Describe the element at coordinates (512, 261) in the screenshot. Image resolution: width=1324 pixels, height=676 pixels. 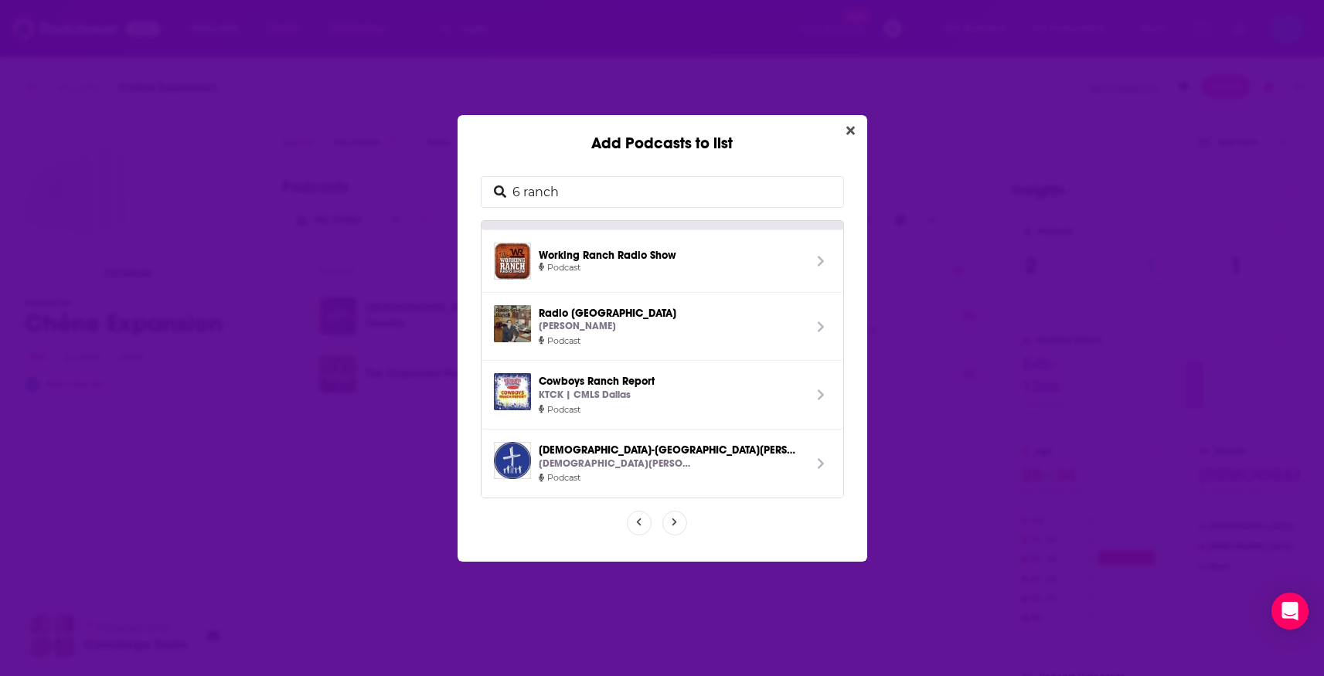
I see `img: Working Ranch Radio Show` at that location.